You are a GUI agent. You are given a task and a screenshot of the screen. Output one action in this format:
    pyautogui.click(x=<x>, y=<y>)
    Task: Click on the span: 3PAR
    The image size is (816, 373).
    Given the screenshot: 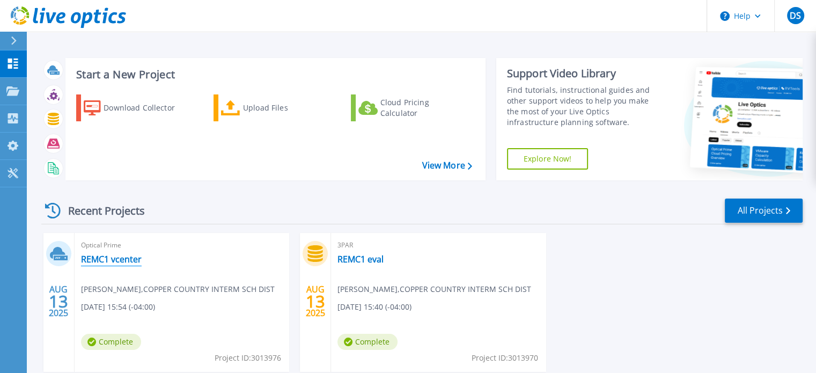 What is the action you would take?
    pyautogui.click(x=438, y=245)
    